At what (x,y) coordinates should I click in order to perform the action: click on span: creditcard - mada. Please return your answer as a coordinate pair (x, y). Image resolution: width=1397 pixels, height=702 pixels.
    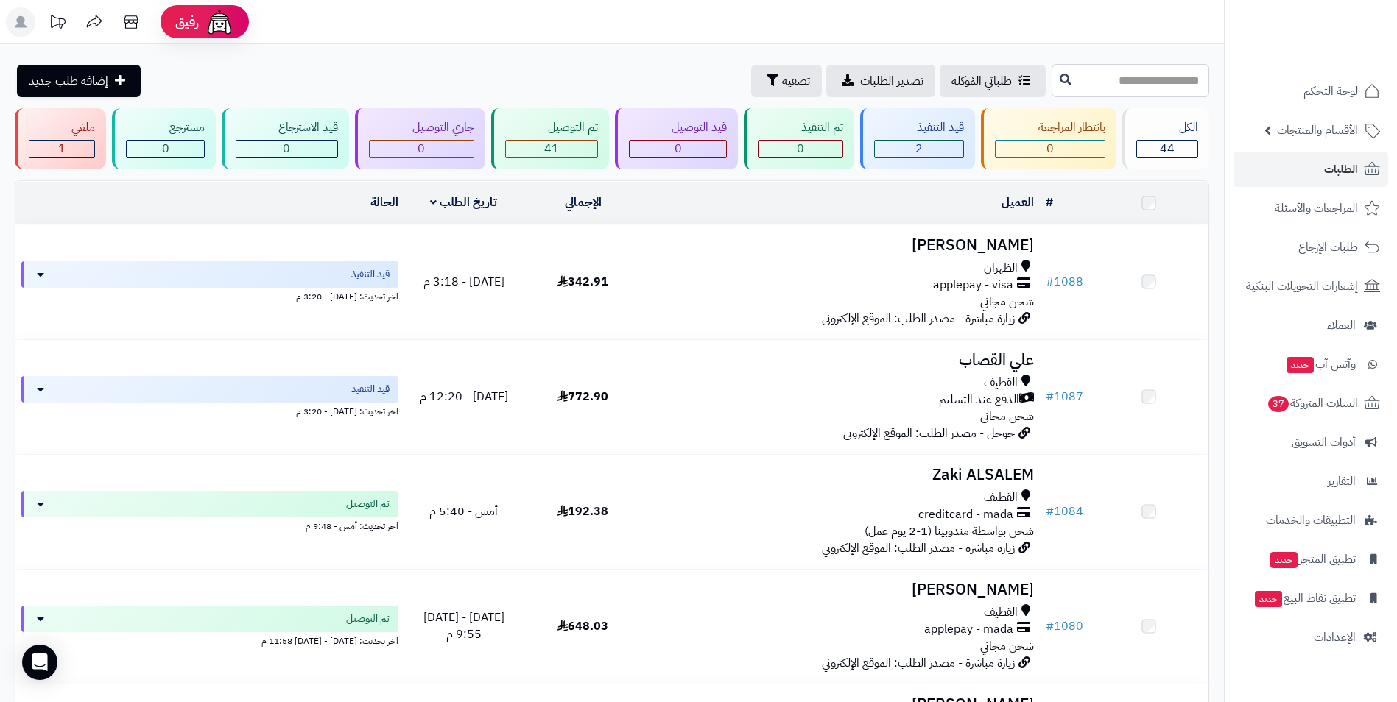
    Looking at the image, I should click on (965, 515).